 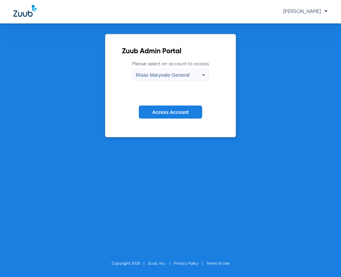 I want to click on img: Zuub Logo, so click(x=25, y=11).